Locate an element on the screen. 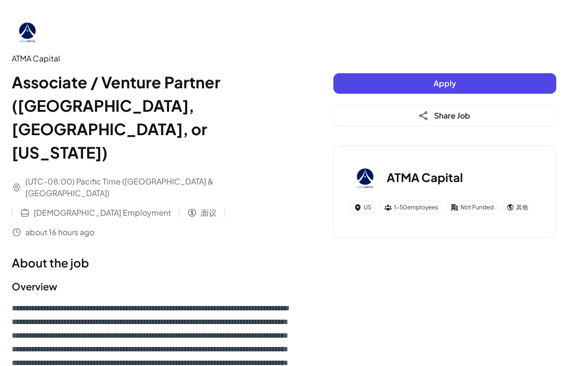 This screenshot has height=366, width=568. span: Apply is located at coordinates (445, 83).